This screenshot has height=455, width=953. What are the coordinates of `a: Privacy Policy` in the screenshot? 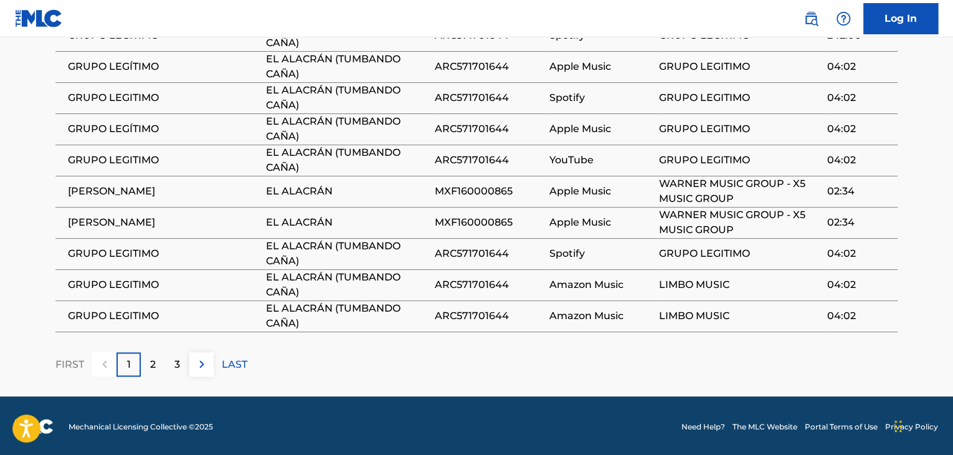 It's located at (911, 426).